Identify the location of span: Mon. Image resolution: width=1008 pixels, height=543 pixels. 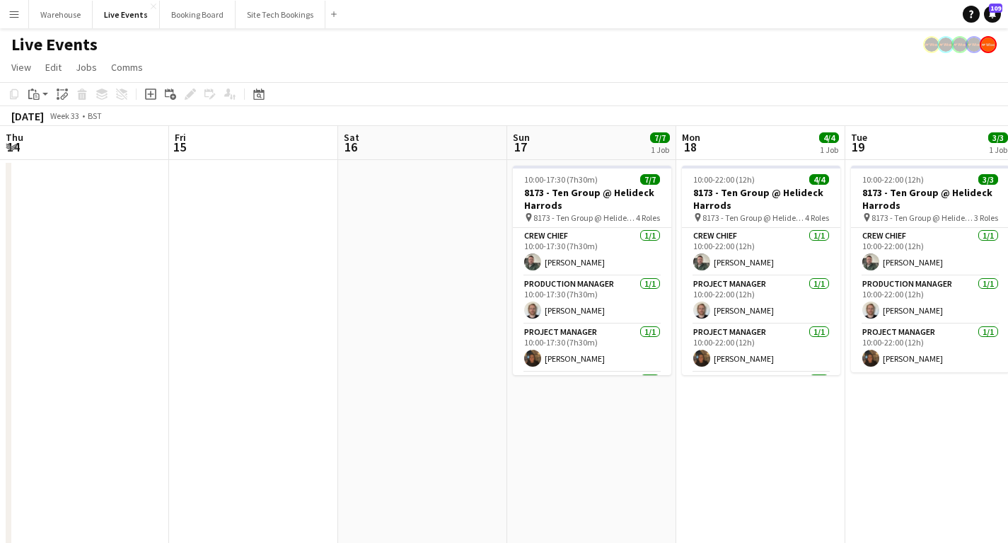
(691, 137).